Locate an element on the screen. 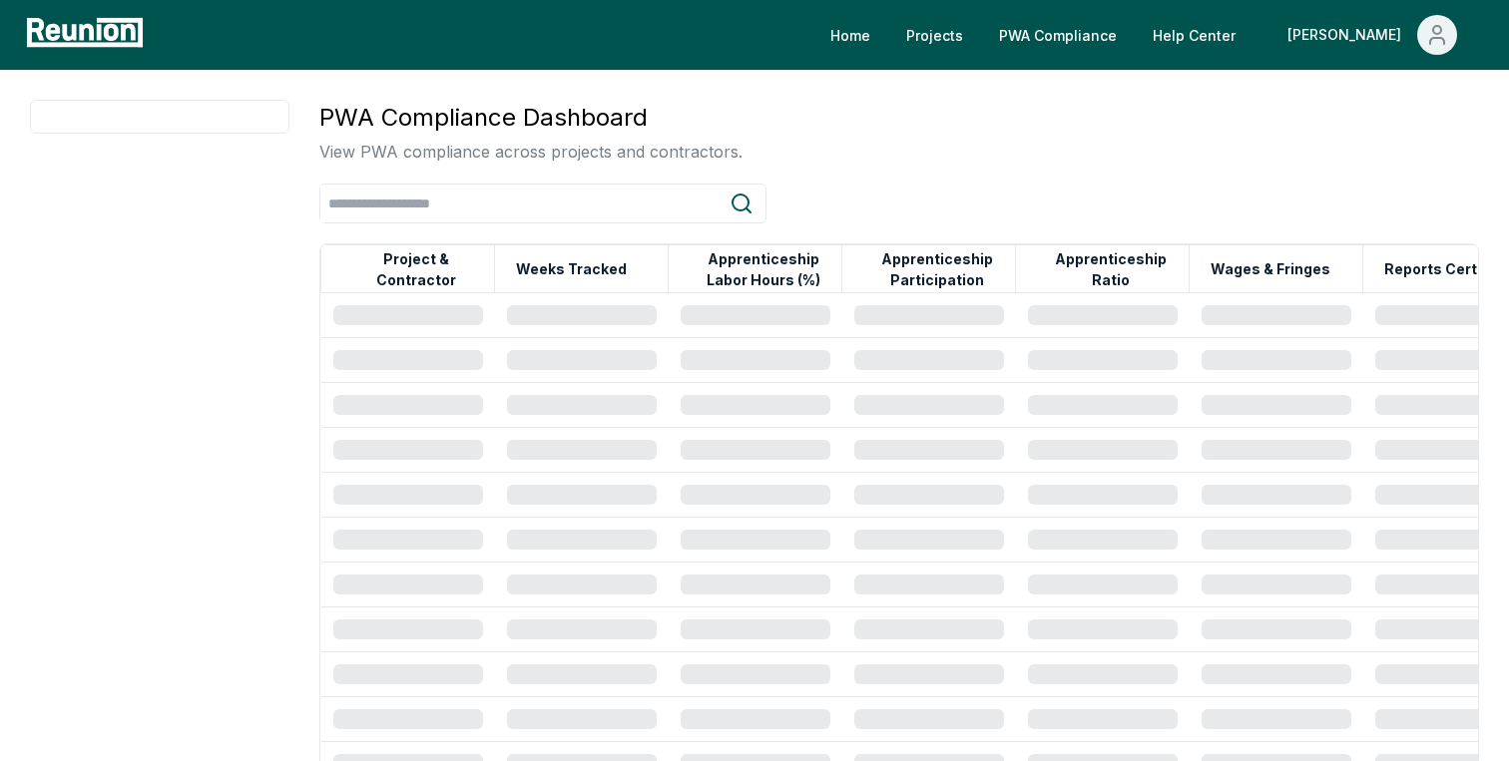  a: Projects is located at coordinates (934, 35).